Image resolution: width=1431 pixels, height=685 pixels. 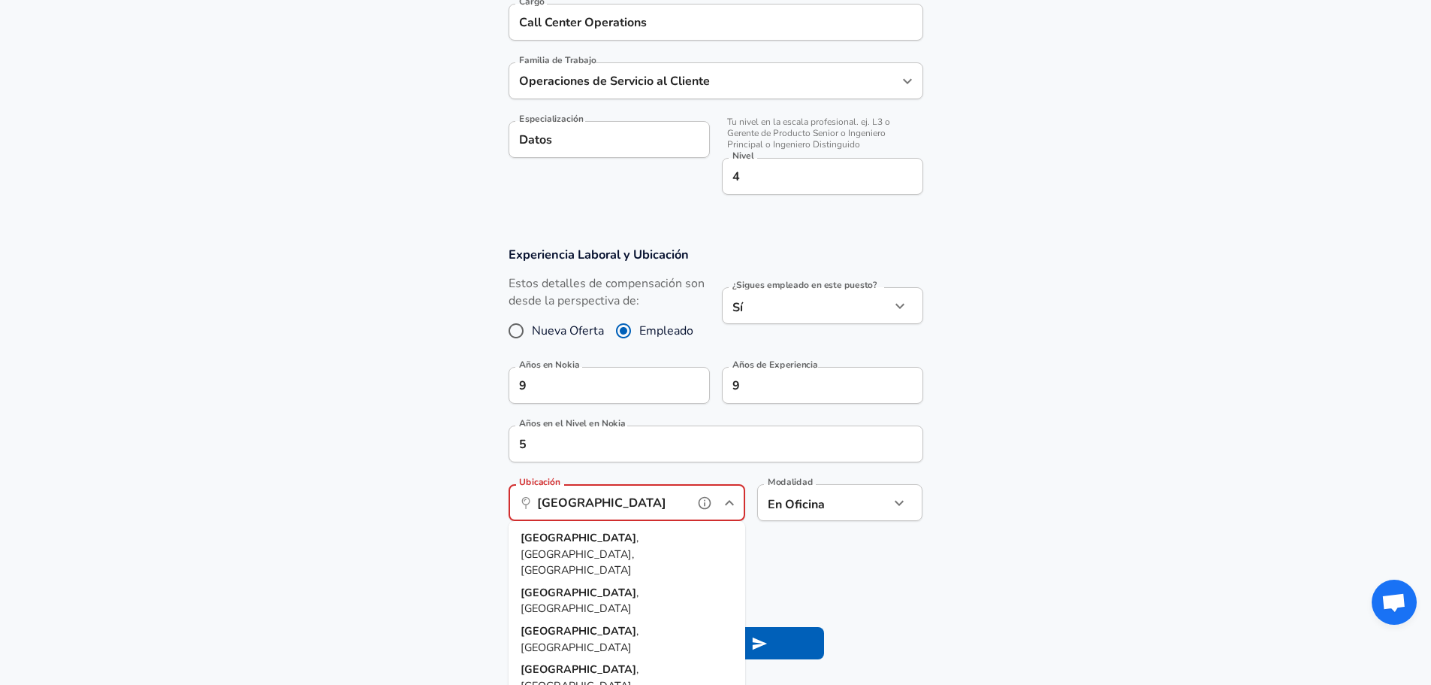 What do you see at coordinates (593, 385) in the screenshot?
I see `input: 0` at bounding box center [593, 385].